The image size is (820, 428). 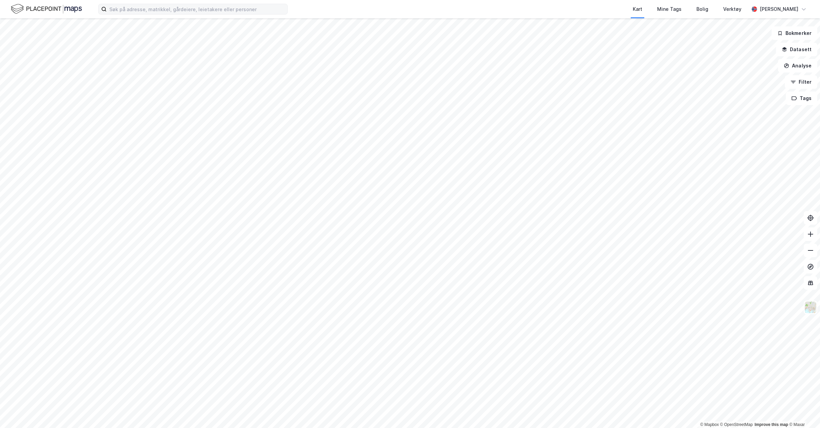 What do you see at coordinates (810, 307) in the screenshot?
I see `img: Z` at bounding box center [810, 307].